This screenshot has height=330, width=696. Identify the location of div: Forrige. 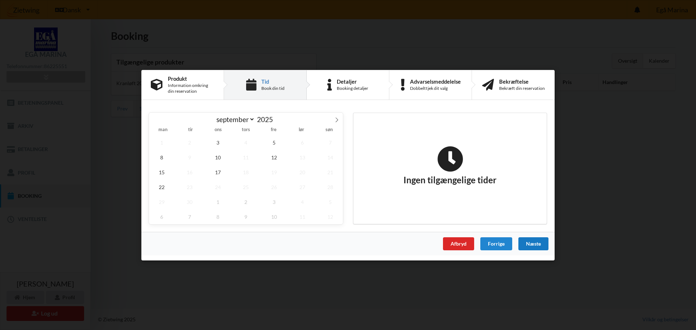
(497, 244).